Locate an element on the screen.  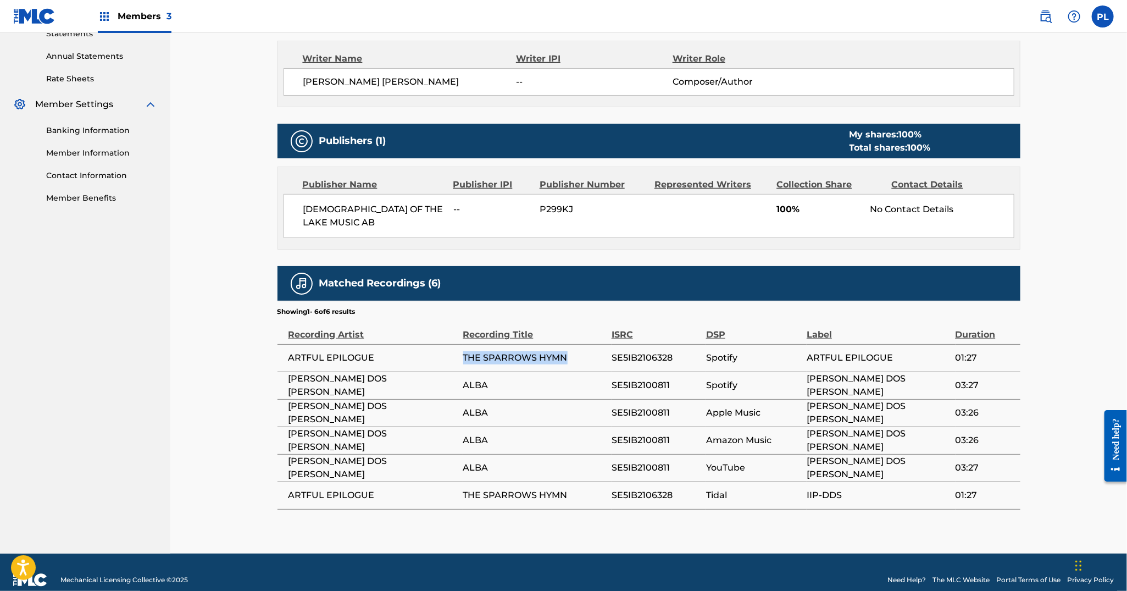
div: DSP is located at coordinates (753, 329).